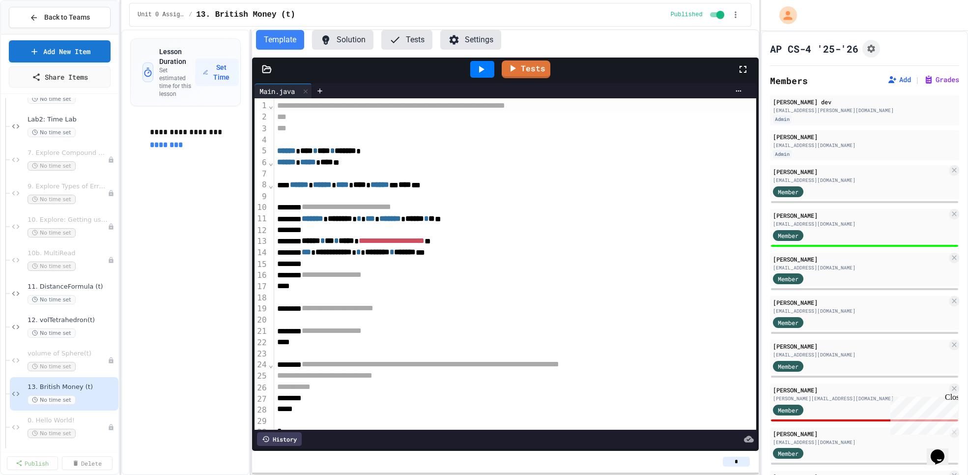 The width and height of the screenshot is (968, 475). Describe the element at coordinates (261, 197) in the screenshot. I see `div: 9` at that location.